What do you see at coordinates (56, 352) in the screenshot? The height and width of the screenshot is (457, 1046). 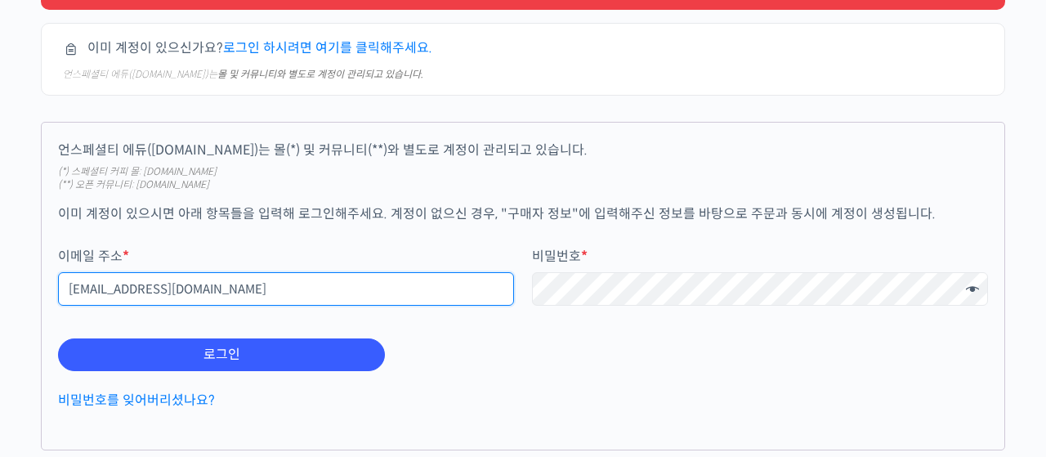 I see `span: 홈` at bounding box center [56, 352].